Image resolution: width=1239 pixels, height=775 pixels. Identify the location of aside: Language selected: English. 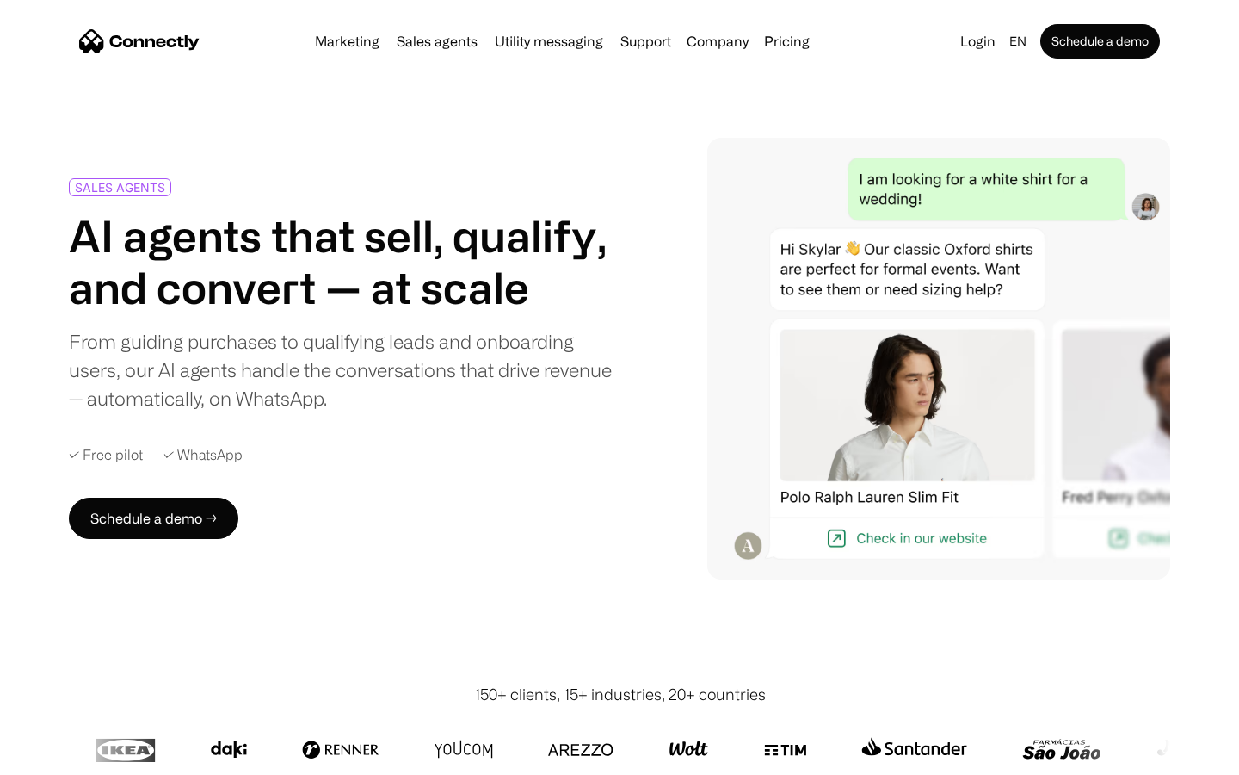
(60, 756).